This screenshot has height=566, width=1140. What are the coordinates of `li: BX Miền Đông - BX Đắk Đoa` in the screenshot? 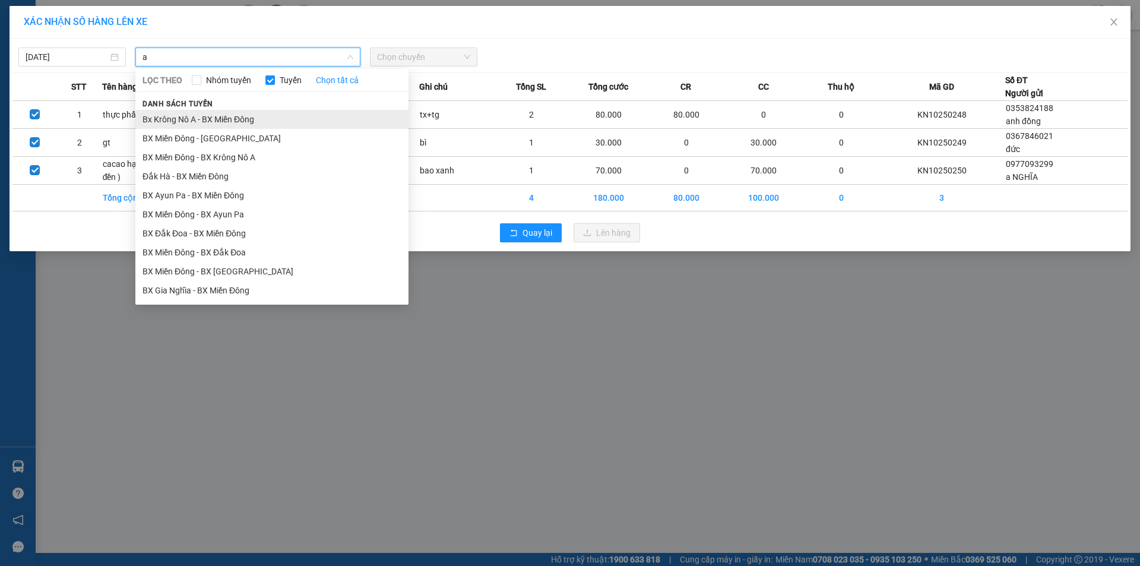 It's located at (272, 252).